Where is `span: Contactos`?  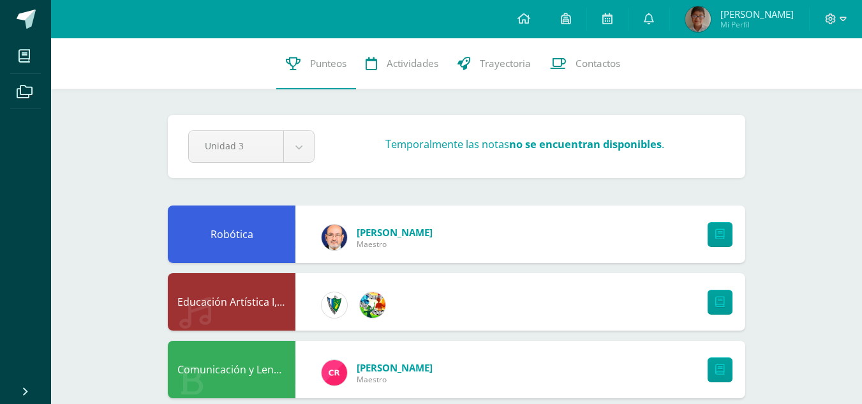
span: Contactos is located at coordinates (598, 63).